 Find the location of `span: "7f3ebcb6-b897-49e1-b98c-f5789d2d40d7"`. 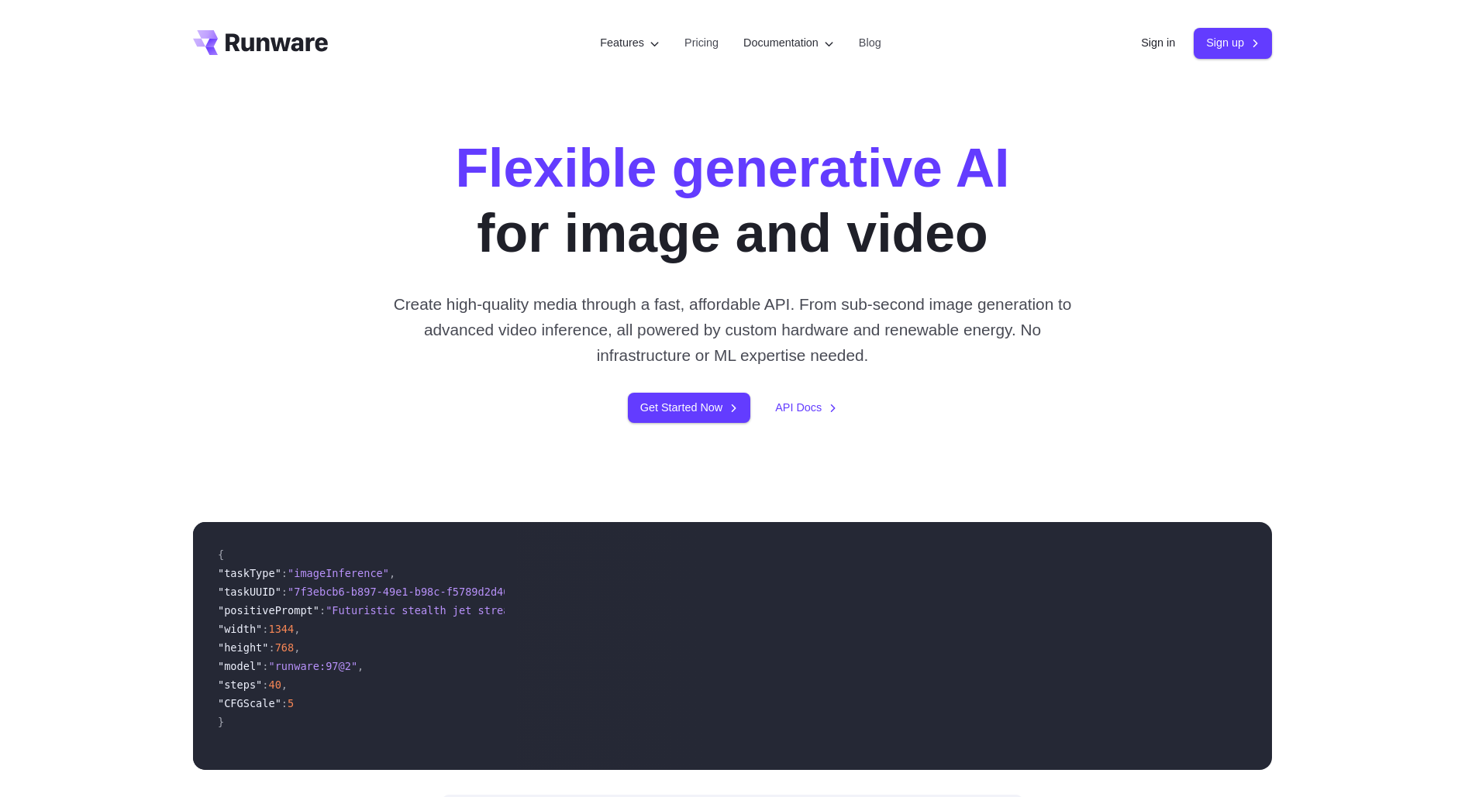

span: "7f3ebcb6-b897-49e1-b98c-f5789d2d40d7" is located at coordinates (408, 592).